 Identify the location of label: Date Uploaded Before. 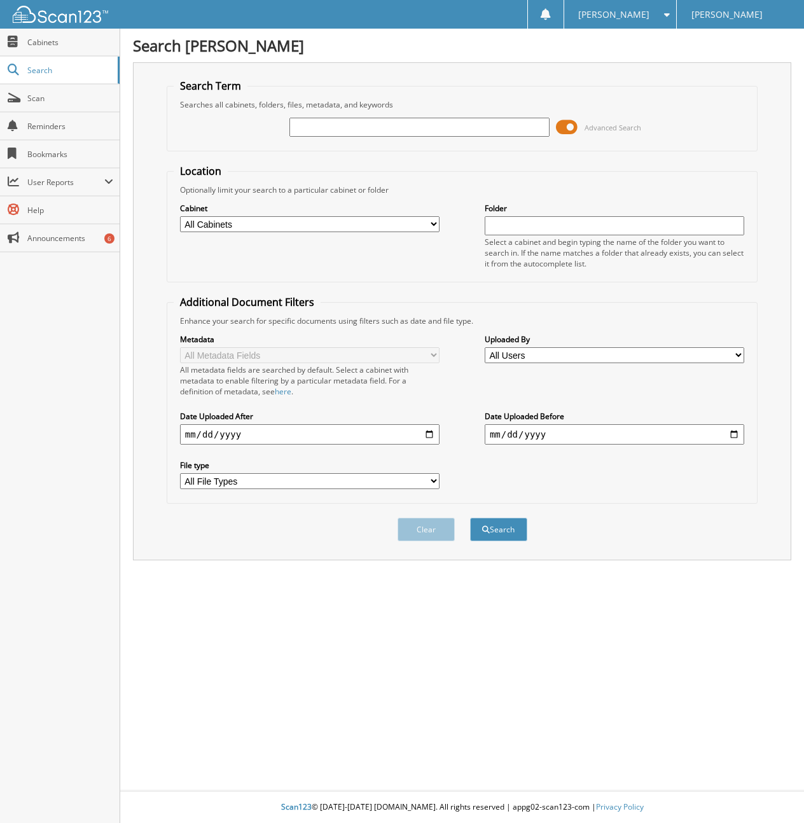
(615, 416).